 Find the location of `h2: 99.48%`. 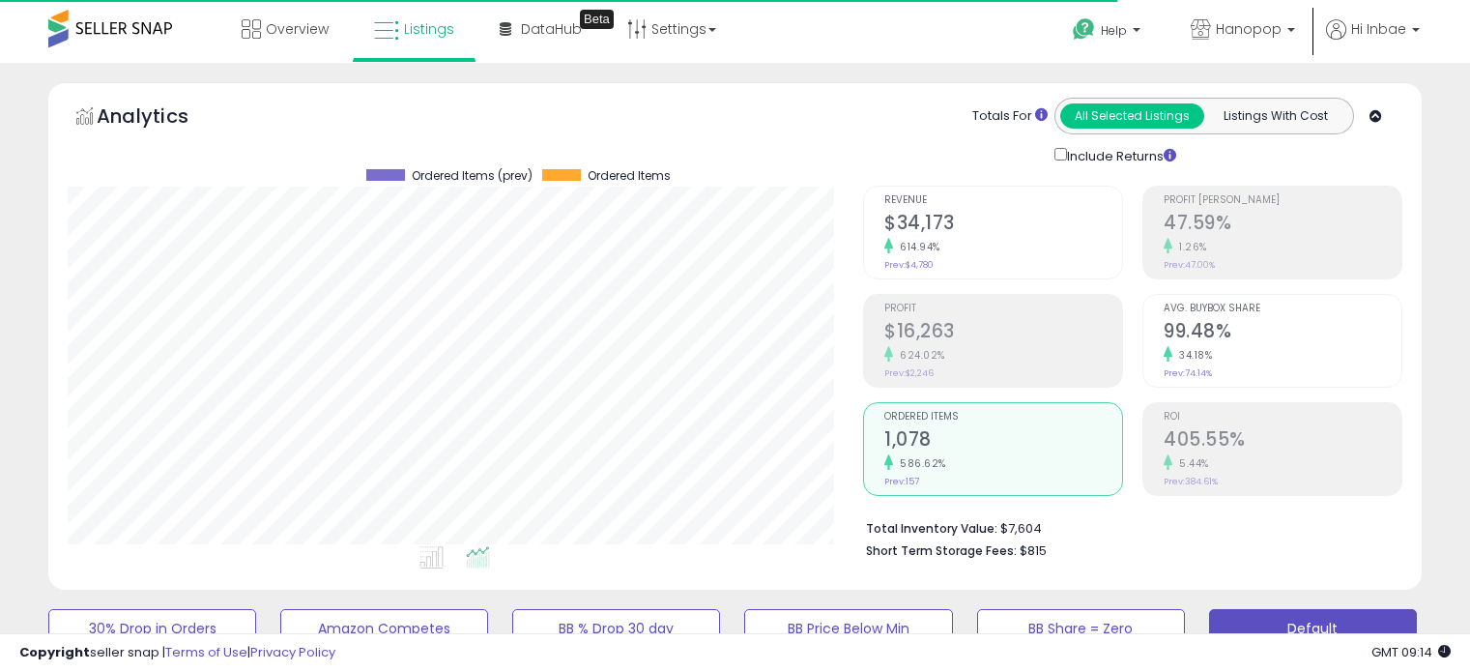

h2: 99.48% is located at coordinates (1282, 332).